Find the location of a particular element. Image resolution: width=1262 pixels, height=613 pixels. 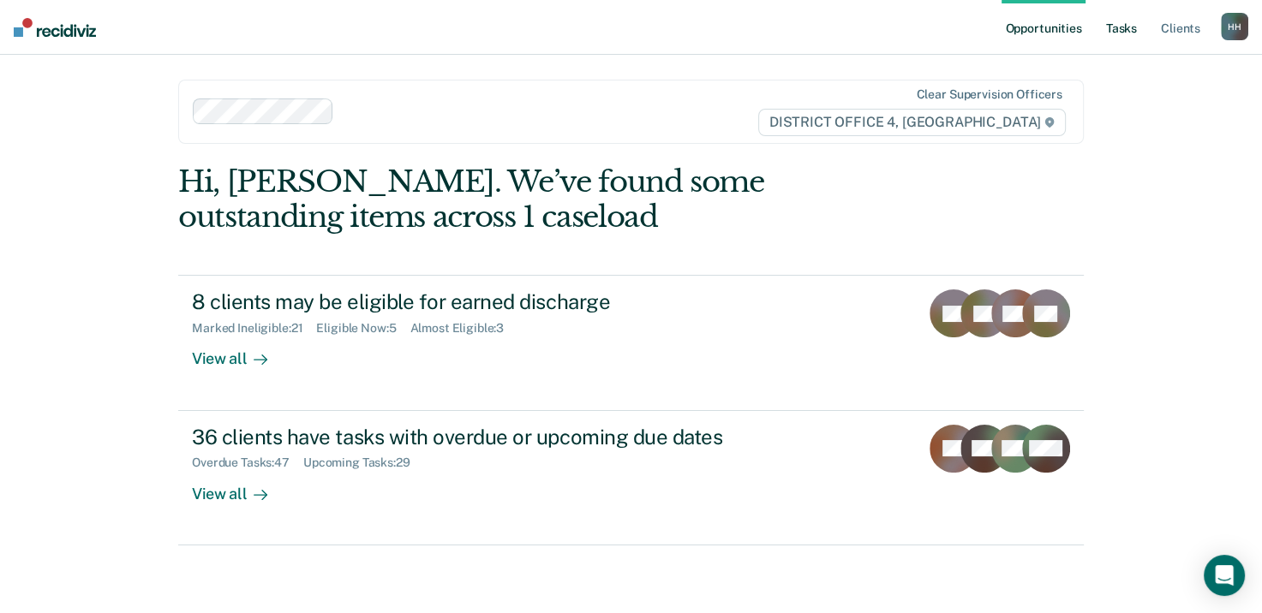

a: 8 clients may be eligible for earned dischargeMarked Ineligible:21Eligible Now:5Almost Eligible:3... is located at coordinates (630, 343).